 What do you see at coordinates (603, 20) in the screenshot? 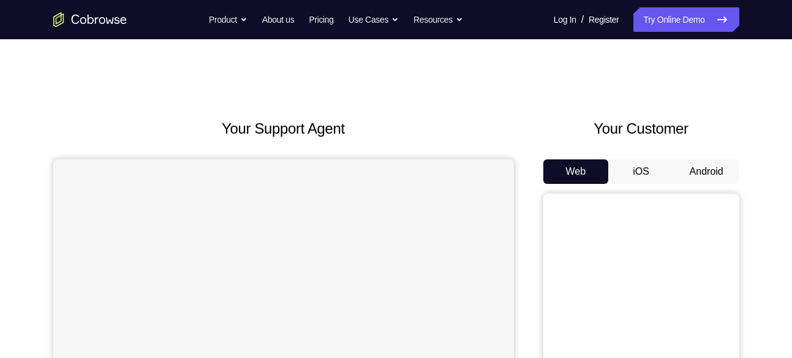
I see `a: Register` at bounding box center [603, 20].